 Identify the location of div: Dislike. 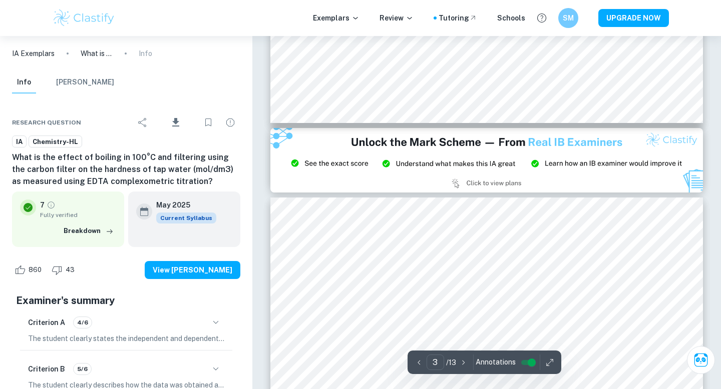
(65, 270).